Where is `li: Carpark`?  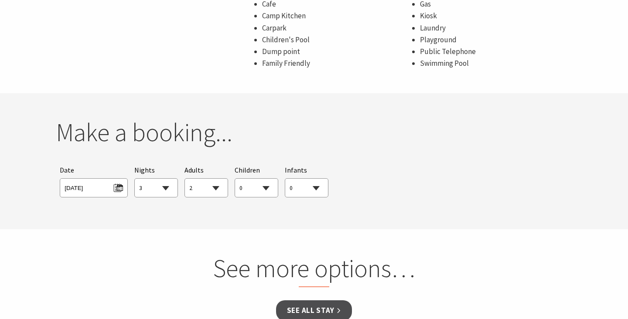 li: Carpark is located at coordinates (336, 28).